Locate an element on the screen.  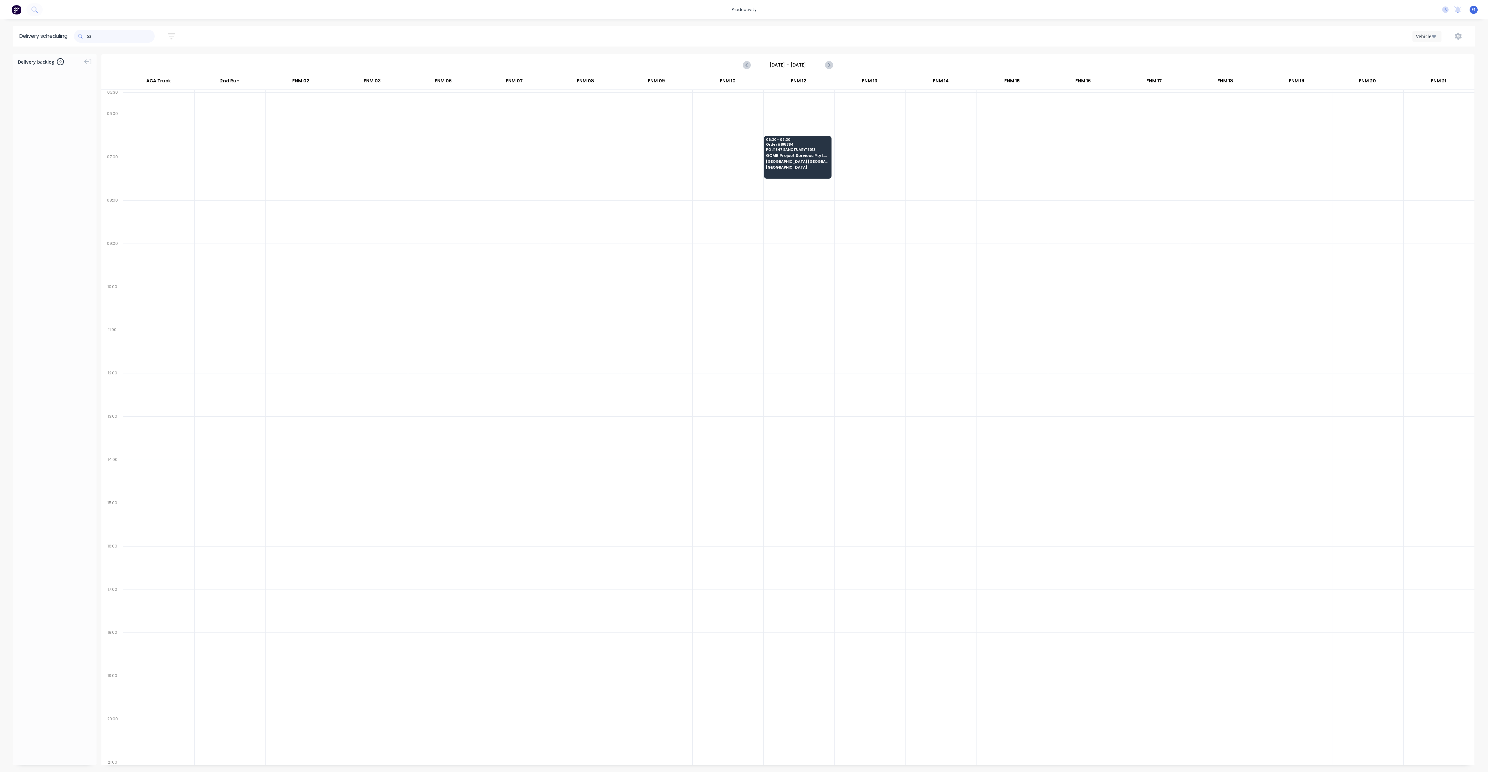
div: FNM 18 is located at coordinates (1225, 82).